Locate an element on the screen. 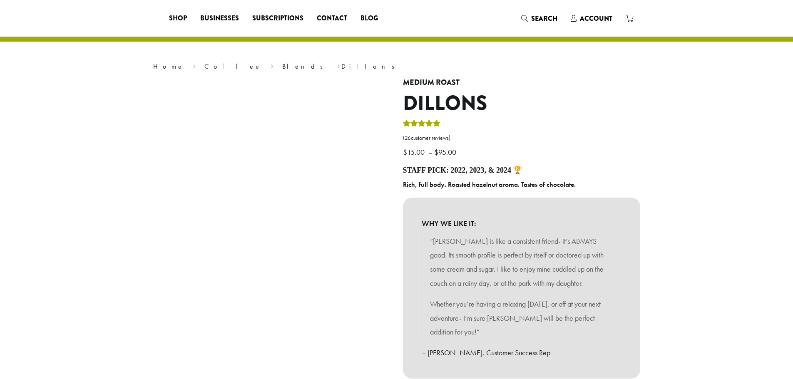  span: Account is located at coordinates (596, 18).